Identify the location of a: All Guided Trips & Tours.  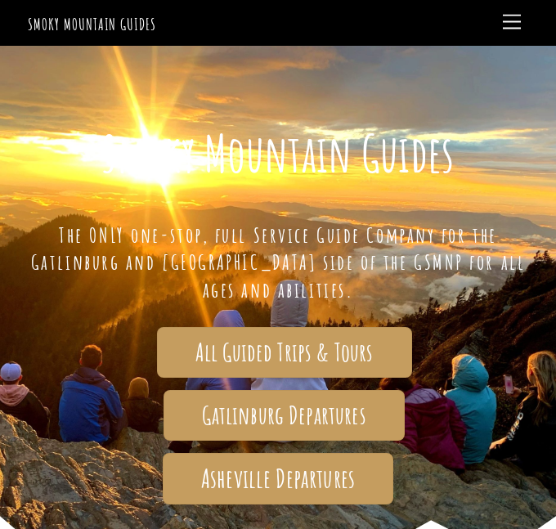
(285, 353).